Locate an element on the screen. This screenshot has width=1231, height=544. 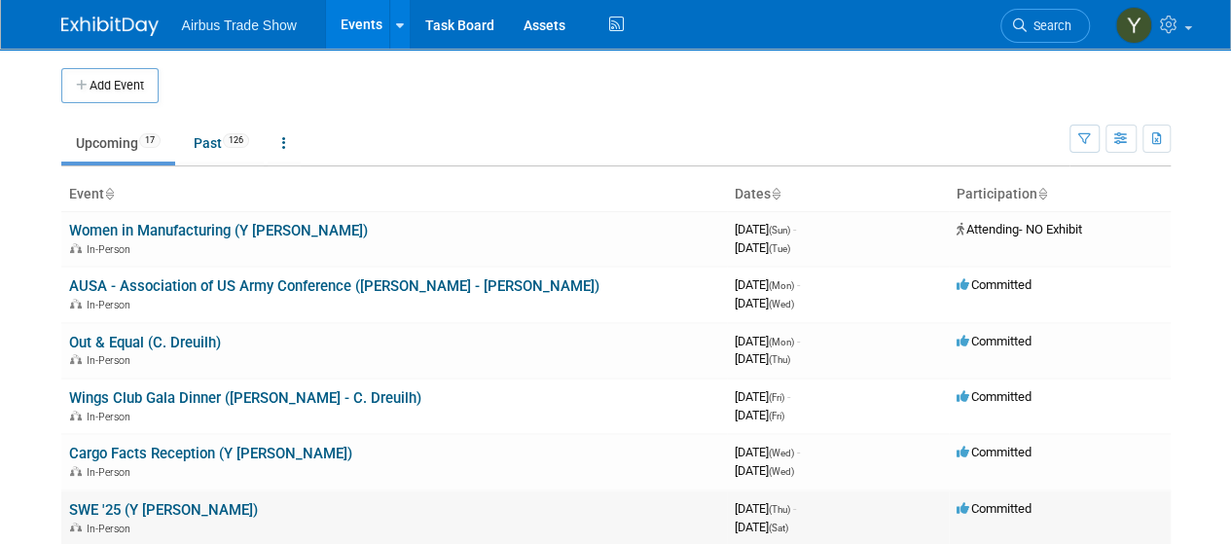
button: Add Event is located at coordinates (110, 86).